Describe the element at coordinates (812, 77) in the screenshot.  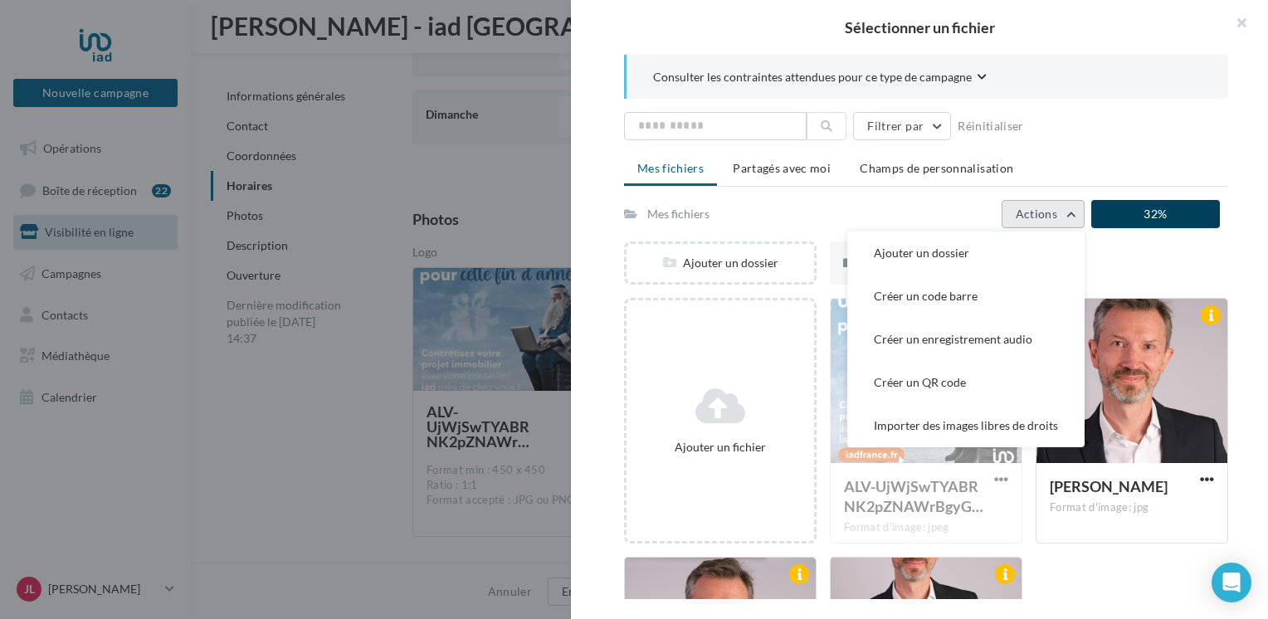
I see `span: Consulter les contraintes attendues pour ce type de campagne` at that location.